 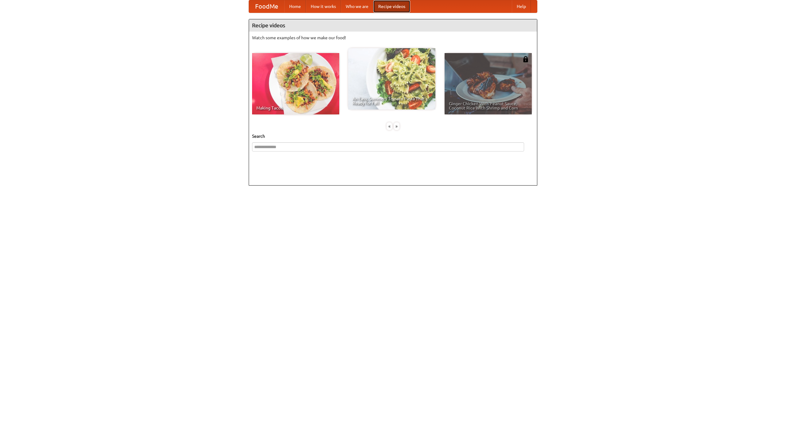 What do you see at coordinates (357, 6) in the screenshot?
I see `a: Who we are` at bounding box center [357, 6].